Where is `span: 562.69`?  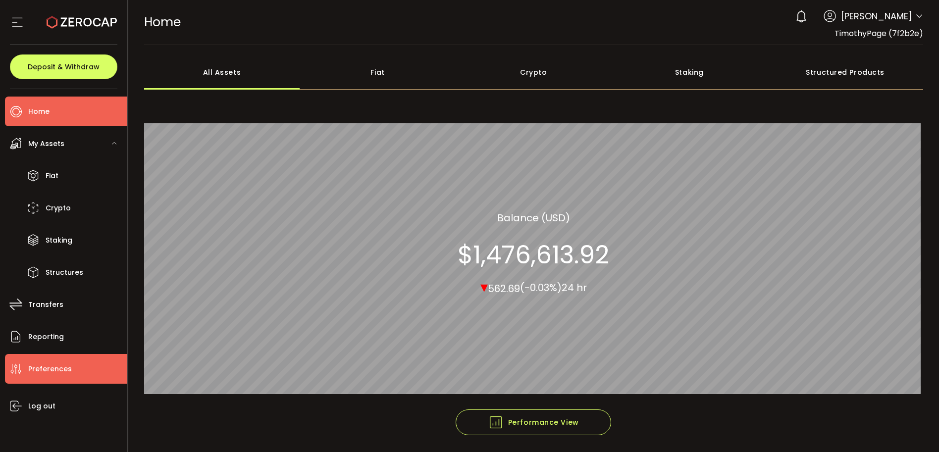
span: 562.69 is located at coordinates (503, 288).